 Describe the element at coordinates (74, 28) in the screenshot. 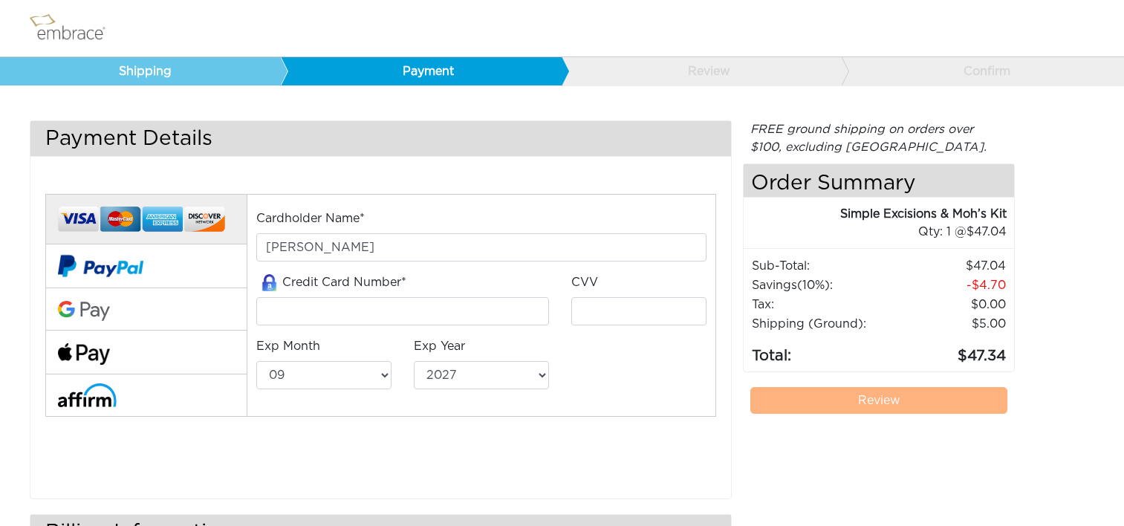

I see `img: logo.png` at that location.